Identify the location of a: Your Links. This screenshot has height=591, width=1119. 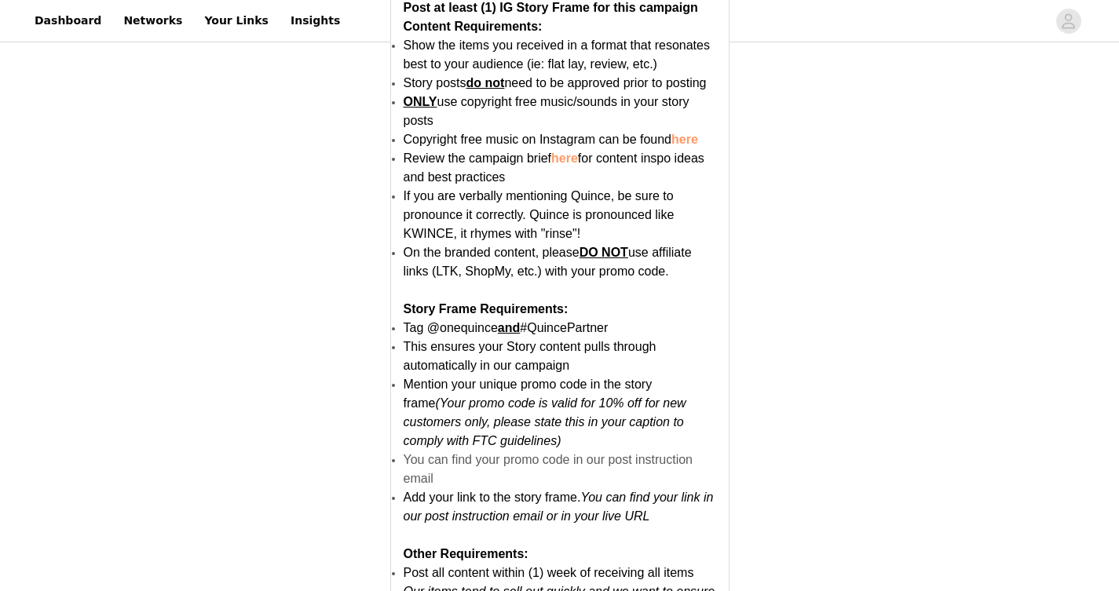
(236, 20).